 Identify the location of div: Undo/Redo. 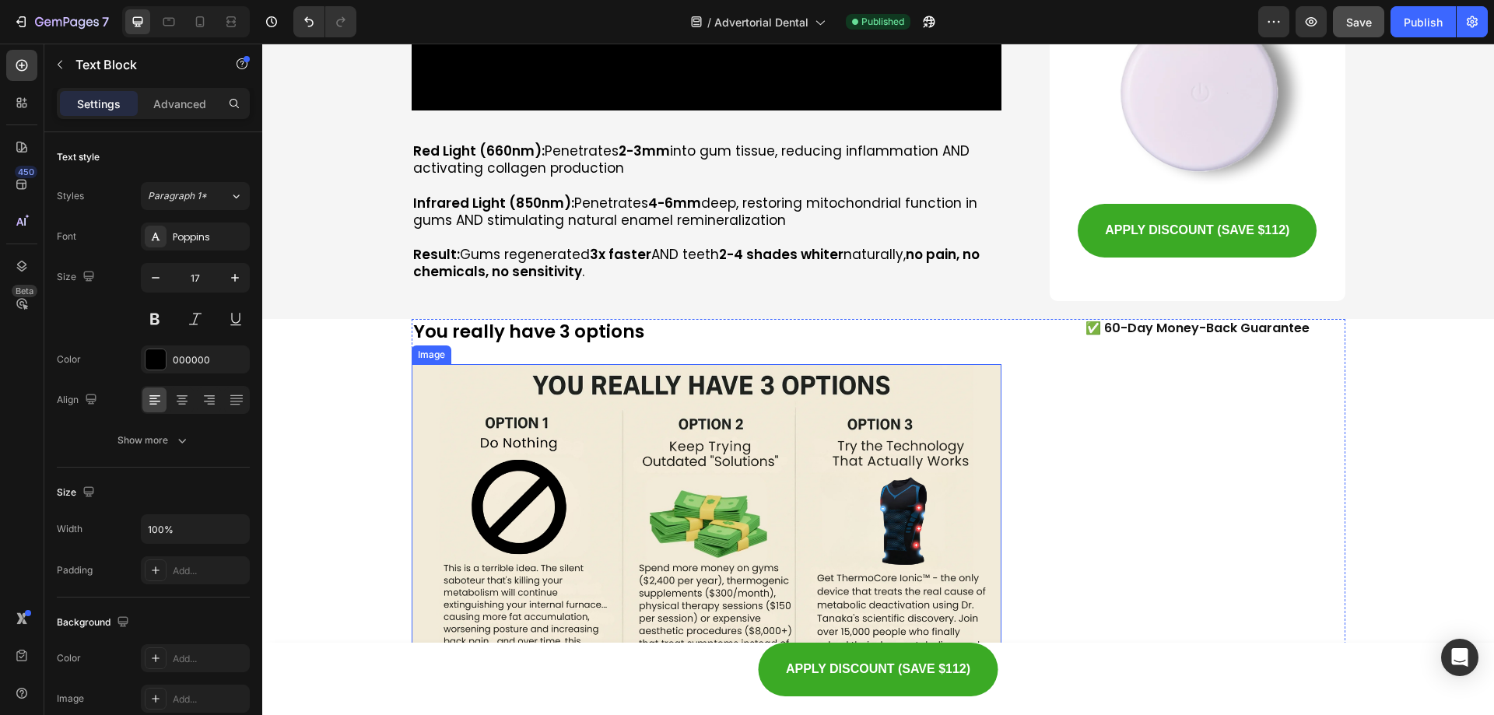
(325, 22).